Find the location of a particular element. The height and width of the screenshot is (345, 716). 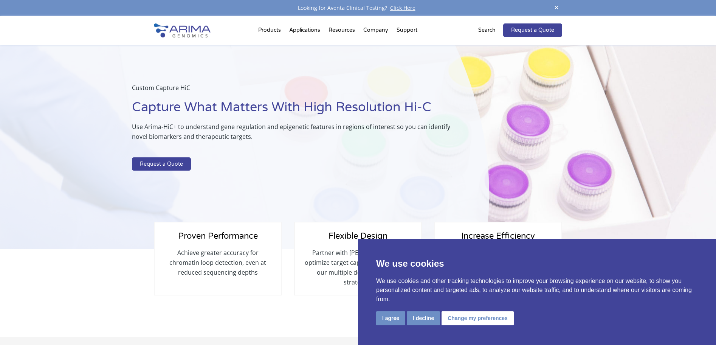

div: Looking for Aventa Clinical Testing? is located at coordinates (358, 8).